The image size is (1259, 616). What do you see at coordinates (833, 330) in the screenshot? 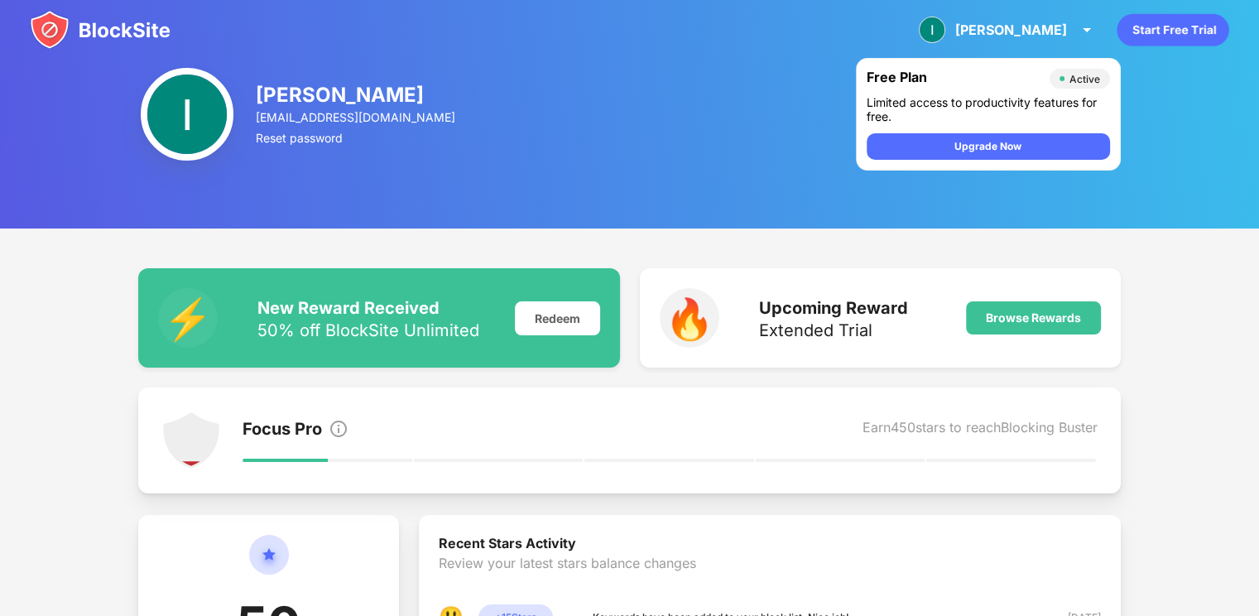
I see `div: Extended Trial` at bounding box center [833, 330].